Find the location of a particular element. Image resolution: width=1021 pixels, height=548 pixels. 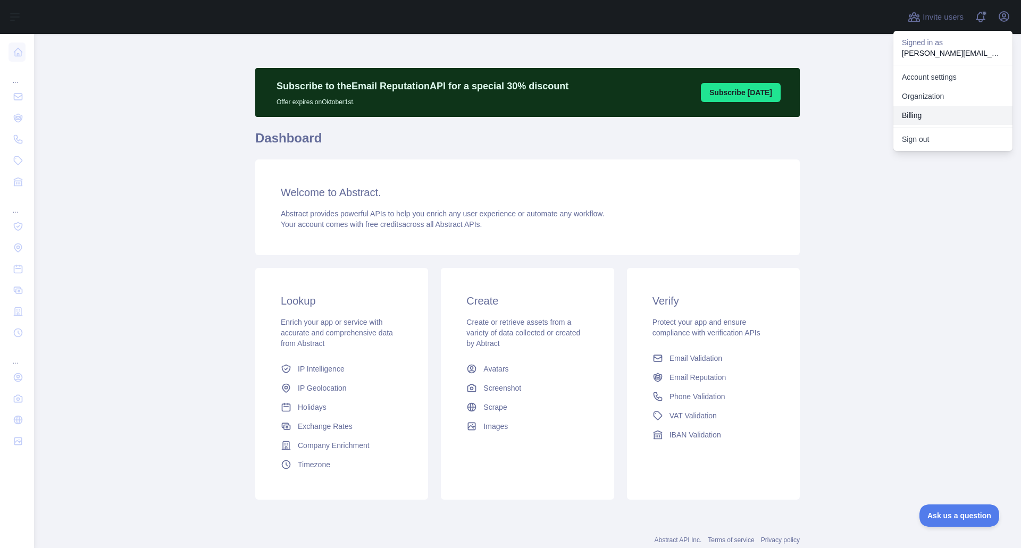

span: Abstract provides powerful APIs to help you enrich any user experience or automate any workflow. is located at coordinates (442, 214).